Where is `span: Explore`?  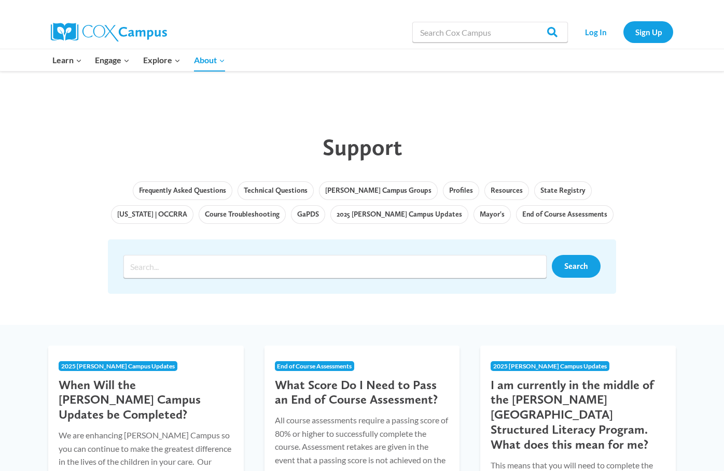 span: Explore is located at coordinates (162, 60).